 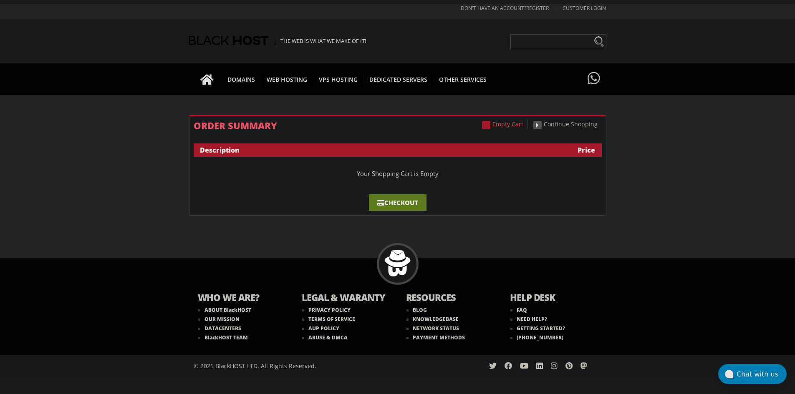 What do you see at coordinates (220, 329) in the screenshot?
I see `a: DATACENTERS` at bounding box center [220, 329].